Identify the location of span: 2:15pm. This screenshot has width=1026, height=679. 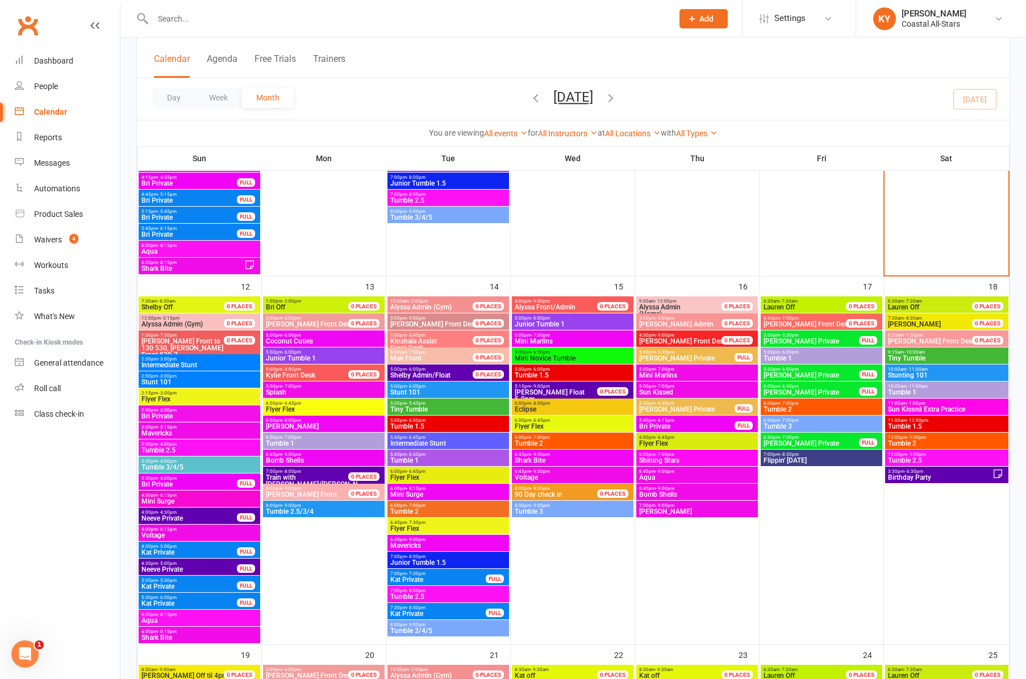
(199, 393).